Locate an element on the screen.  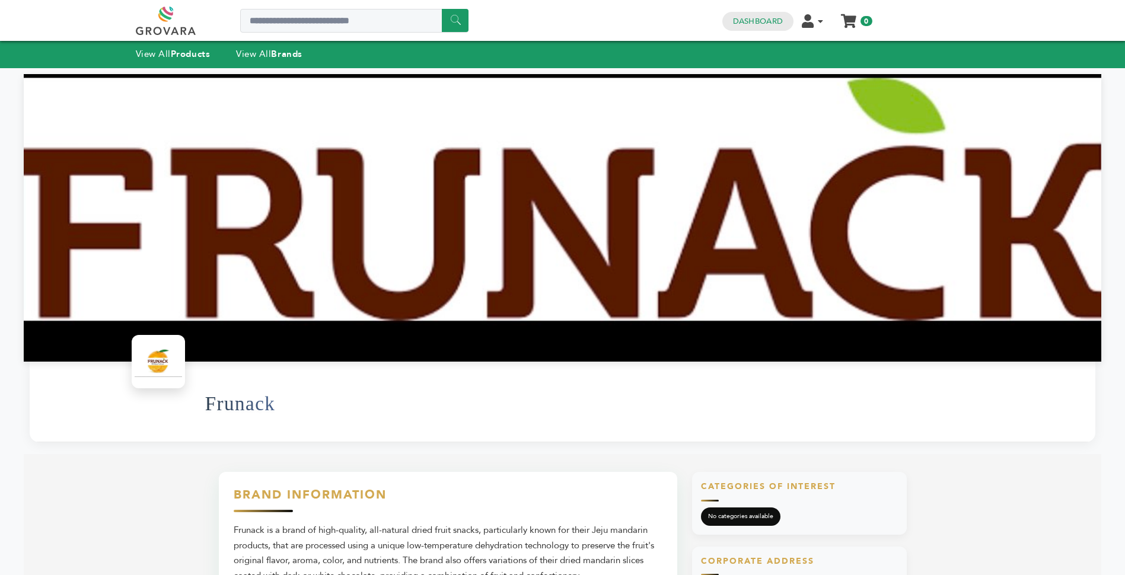
img: Frunack Logo is located at coordinates (158, 362).